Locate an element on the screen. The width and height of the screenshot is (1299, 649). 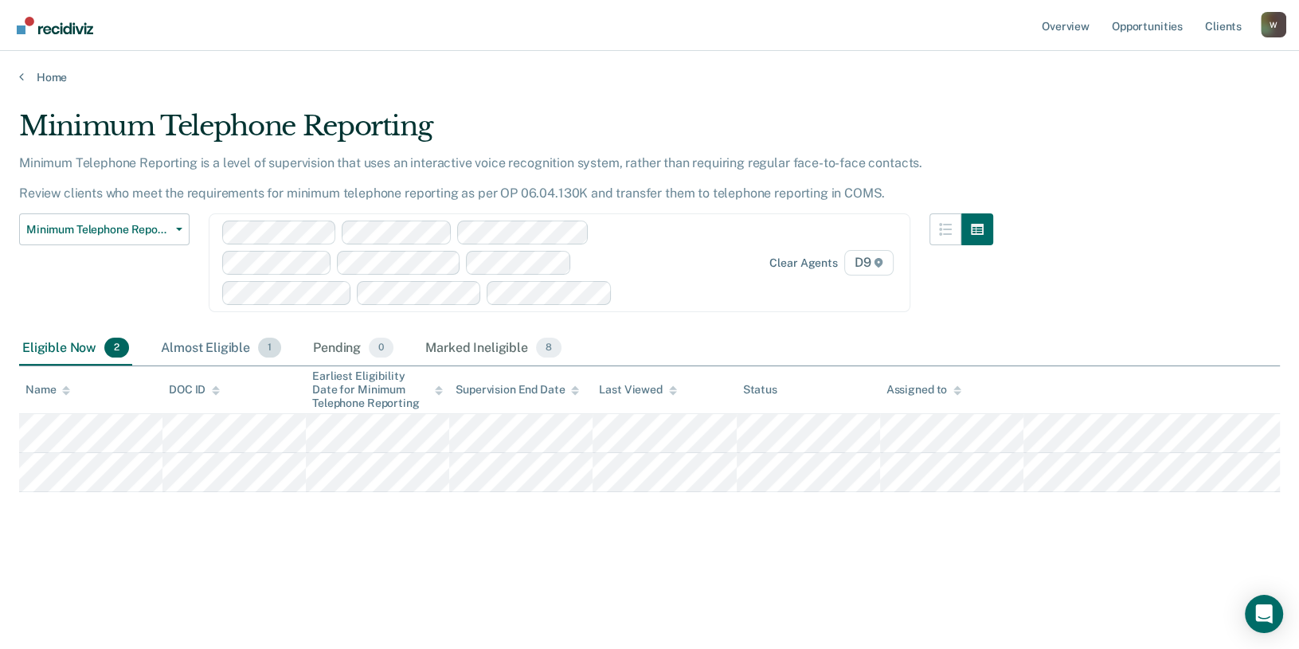
div: Earliest Eligibility Date for Minimum Telephone Reporting is located at coordinates (377, 389).